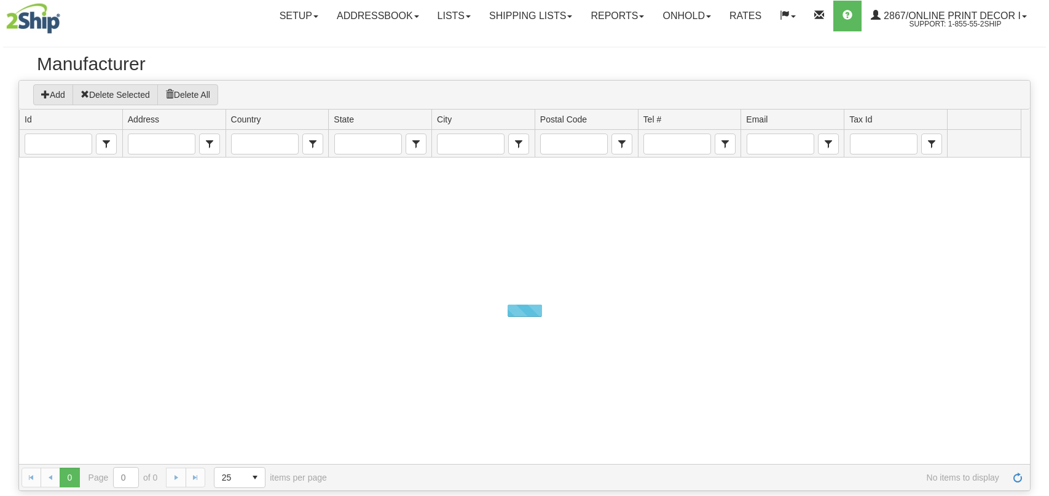 This screenshot has width=1049, height=496. Describe the element at coordinates (33, 18) in the screenshot. I see `img: logo2867.jpg` at that location.